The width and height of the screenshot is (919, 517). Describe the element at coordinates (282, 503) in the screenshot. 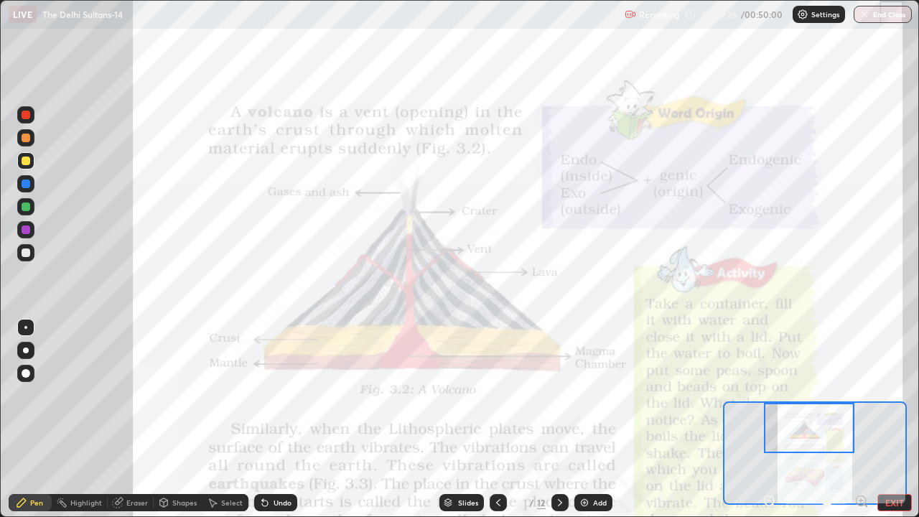

I see `div: Undo` at that location.